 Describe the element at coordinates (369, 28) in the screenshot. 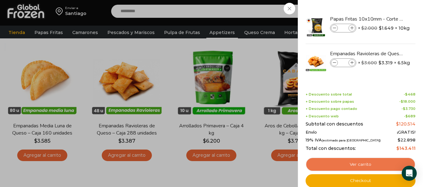

I see `bdi: 2.000` at that location.